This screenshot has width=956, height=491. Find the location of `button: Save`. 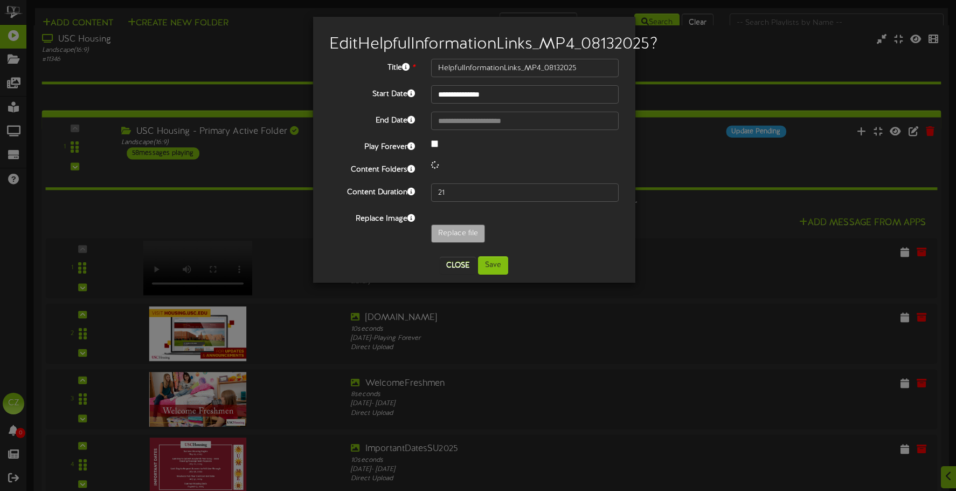

button: Save is located at coordinates (493, 265).